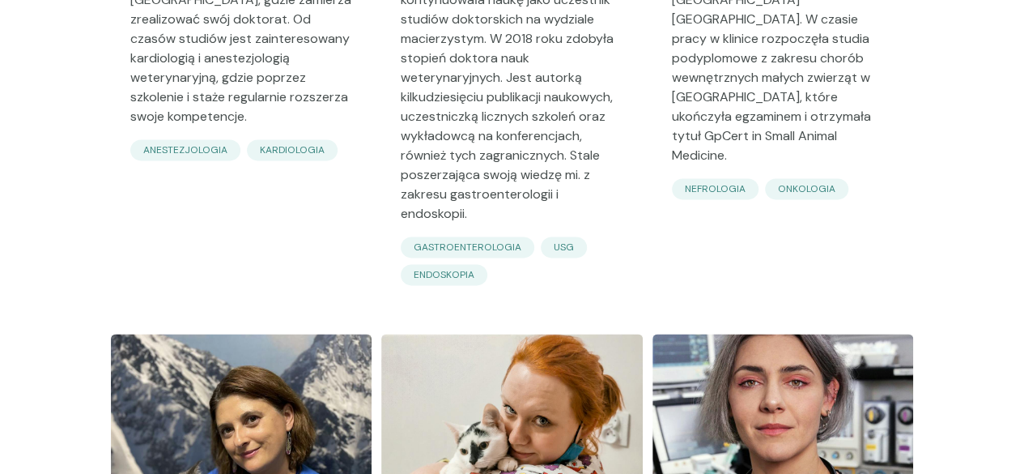 The width and height of the screenshot is (1024, 474). I want to click on p: nefrologia, so click(715, 189).